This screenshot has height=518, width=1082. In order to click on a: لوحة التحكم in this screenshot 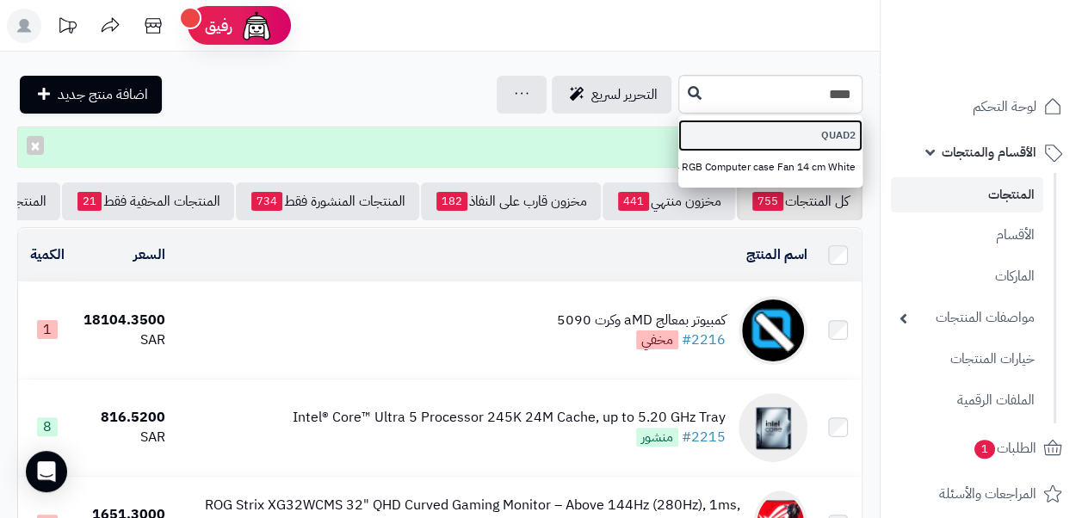, I will do `click(981, 107)`.